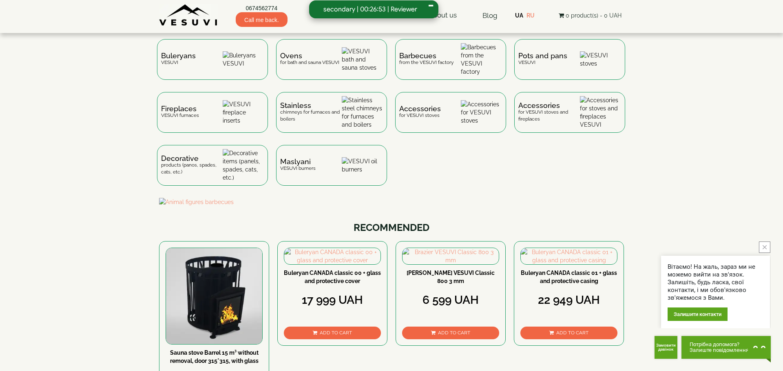  Describe the element at coordinates (296, 105) in the screenshot. I see `font: Stainless` at that location.